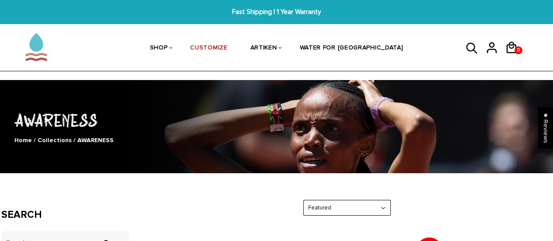 This screenshot has width=553, height=241. Describe the element at coordinates (277, 119) in the screenshot. I see `h1: AWARENESS` at that location.